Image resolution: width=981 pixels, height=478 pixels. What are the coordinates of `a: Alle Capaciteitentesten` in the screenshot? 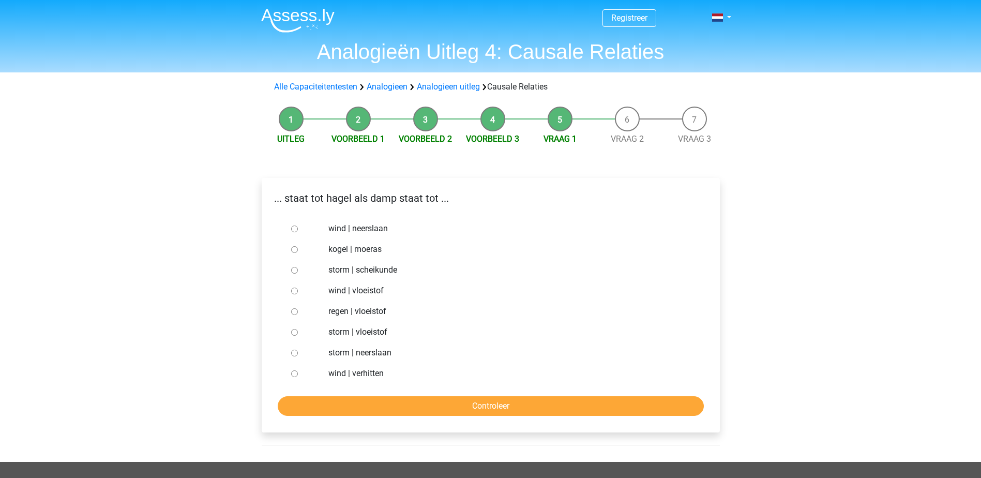 It's located at (316, 86).